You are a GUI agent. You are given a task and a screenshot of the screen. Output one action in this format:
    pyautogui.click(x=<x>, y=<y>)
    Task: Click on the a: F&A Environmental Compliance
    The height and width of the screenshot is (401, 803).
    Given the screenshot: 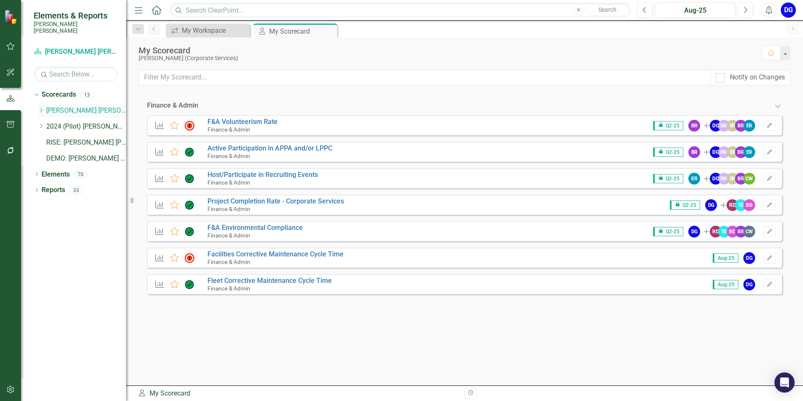 What is the action you would take?
    pyautogui.click(x=255, y=227)
    